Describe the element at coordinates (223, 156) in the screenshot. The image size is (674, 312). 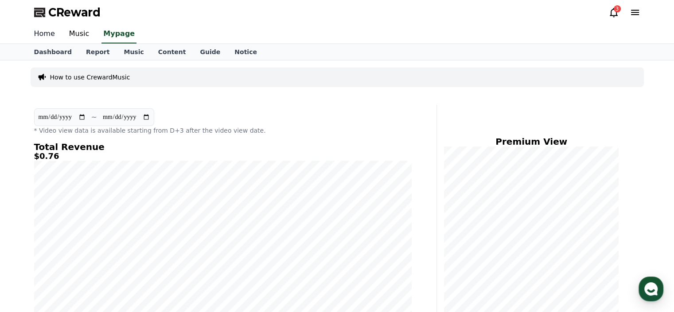
I see `h5: $0.76` at that location.